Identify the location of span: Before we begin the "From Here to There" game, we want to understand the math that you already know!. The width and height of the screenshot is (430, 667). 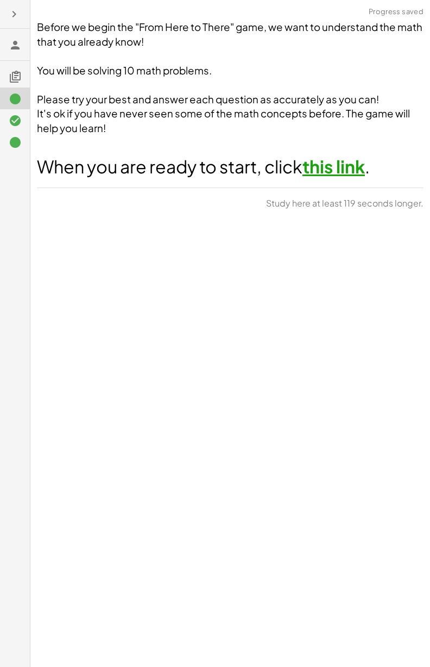
(230, 34).